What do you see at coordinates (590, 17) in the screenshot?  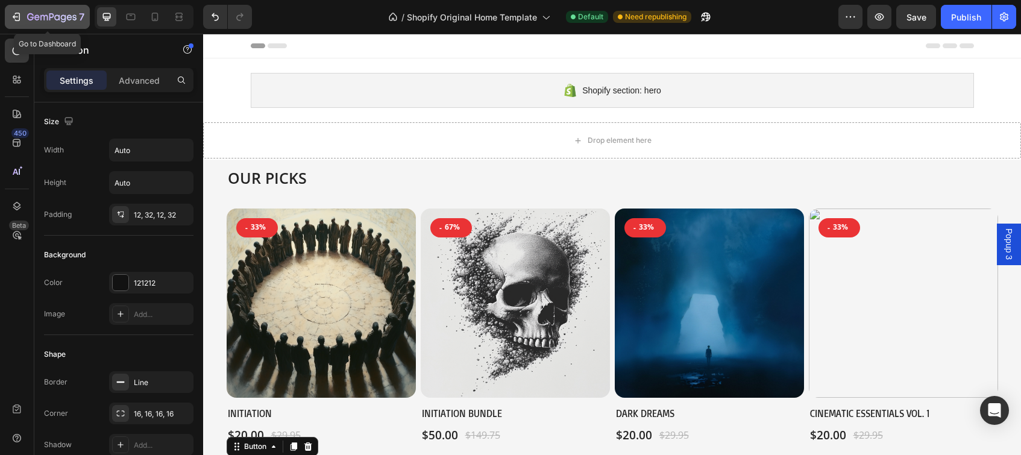 I see `span: Default` at bounding box center [590, 17].